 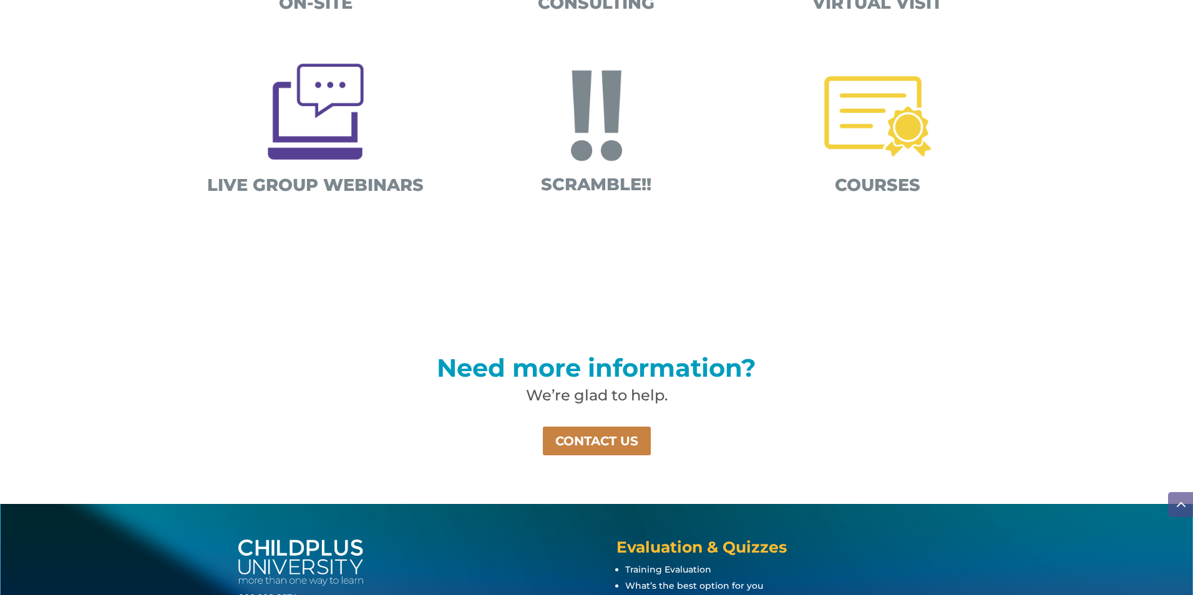 I want to click on img: Certifications, so click(x=878, y=116).